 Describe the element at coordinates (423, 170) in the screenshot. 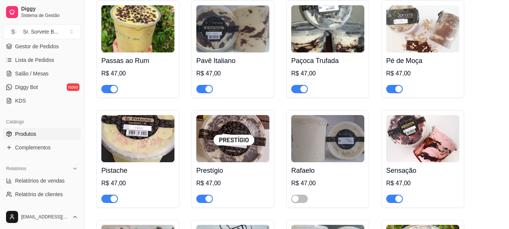

I see `h4: Sensação` at that location.